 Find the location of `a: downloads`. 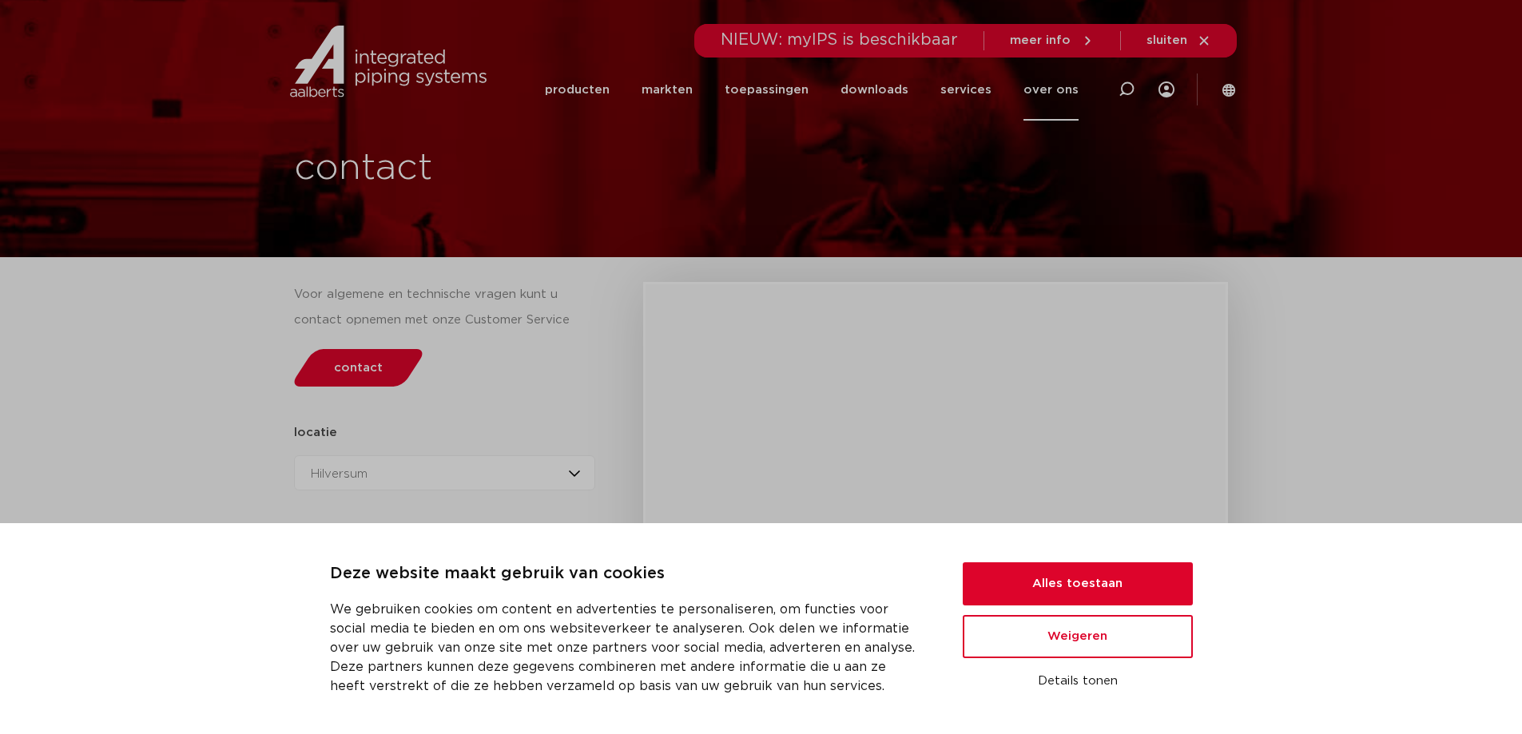

a: downloads is located at coordinates (874, 89).